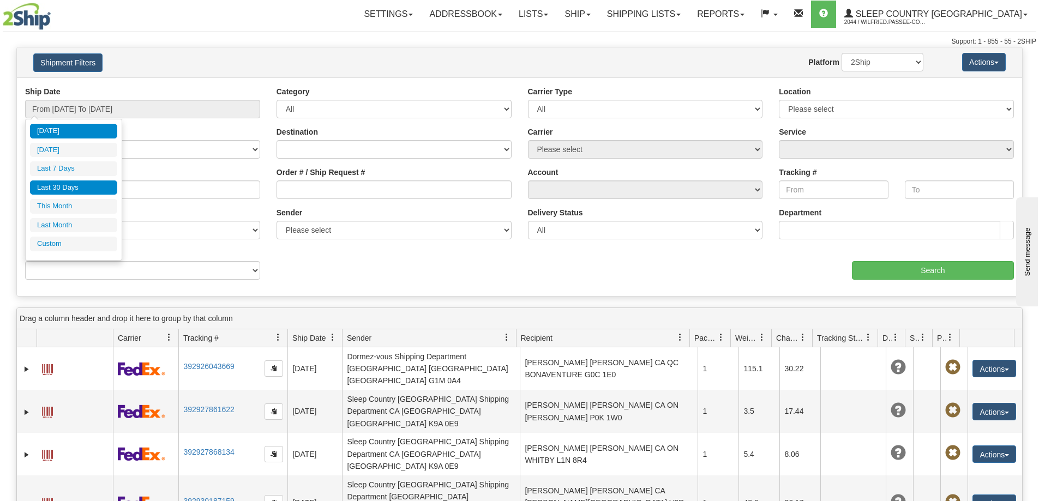  Describe the element at coordinates (278, 338) in the screenshot. I see `a: Tracking # filter column settings` at that location.